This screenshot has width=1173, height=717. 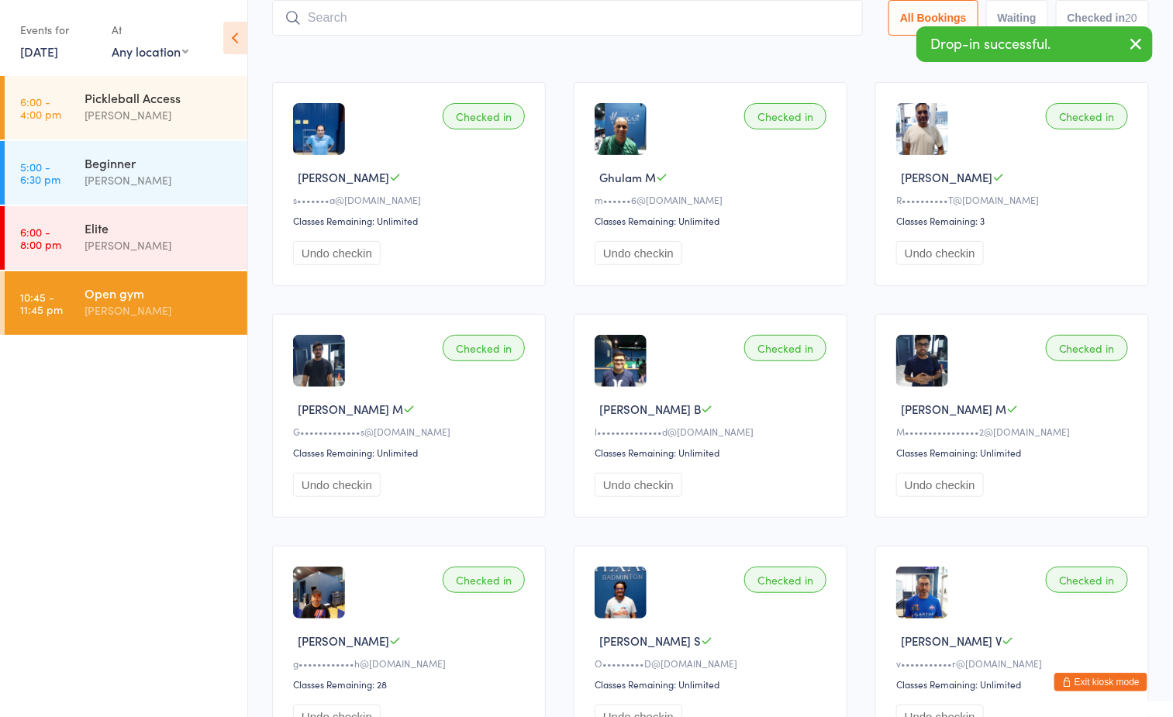 I want to click on img: image1751414504.png, so click(x=922, y=360).